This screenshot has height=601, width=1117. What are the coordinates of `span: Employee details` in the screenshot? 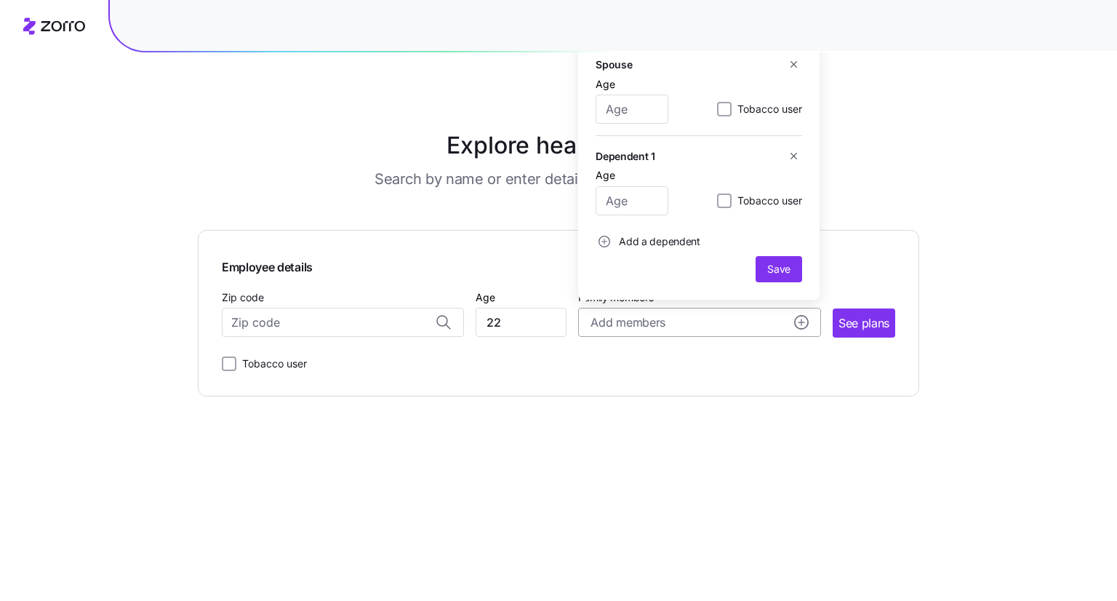 It's located at (559, 265).